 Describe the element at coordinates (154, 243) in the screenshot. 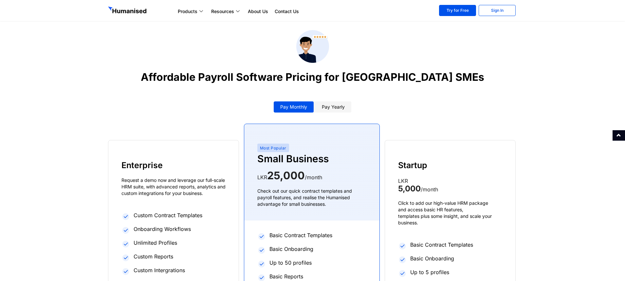

I see `span: Unlimited Profiles` at that location.